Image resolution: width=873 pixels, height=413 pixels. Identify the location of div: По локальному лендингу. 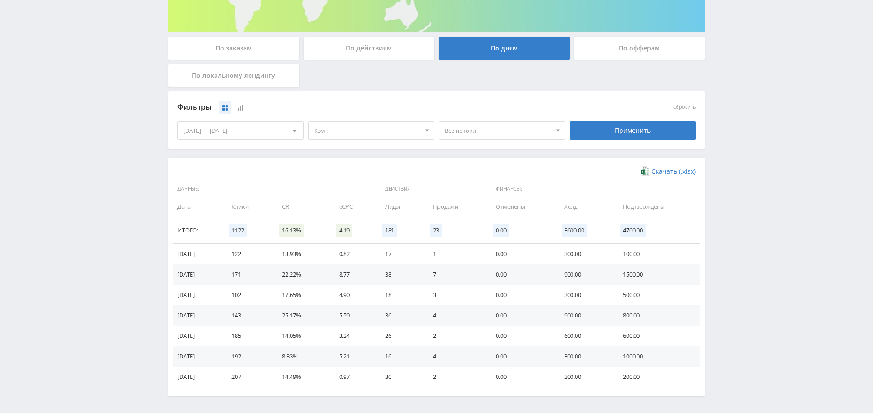
(234, 75).